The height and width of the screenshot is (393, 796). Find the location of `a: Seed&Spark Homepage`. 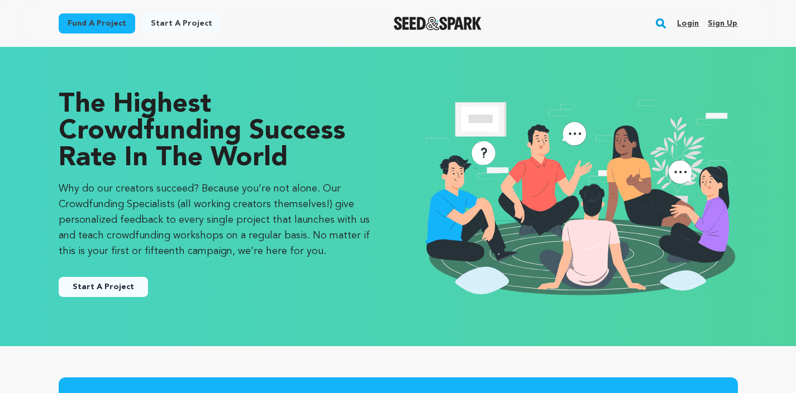

a: Seed&Spark Homepage is located at coordinates (437, 23).